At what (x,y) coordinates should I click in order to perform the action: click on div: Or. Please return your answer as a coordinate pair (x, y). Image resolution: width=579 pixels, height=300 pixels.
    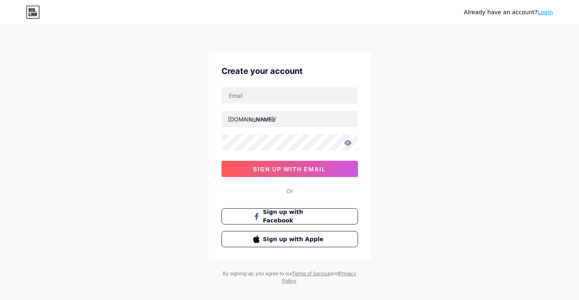
    Looking at the image, I should click on (290, 191).